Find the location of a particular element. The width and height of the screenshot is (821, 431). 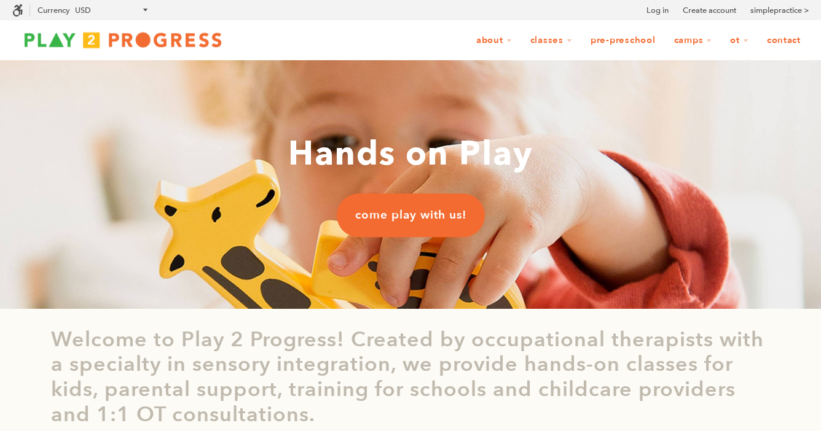

a: OT is located at coordinates (739, 41).